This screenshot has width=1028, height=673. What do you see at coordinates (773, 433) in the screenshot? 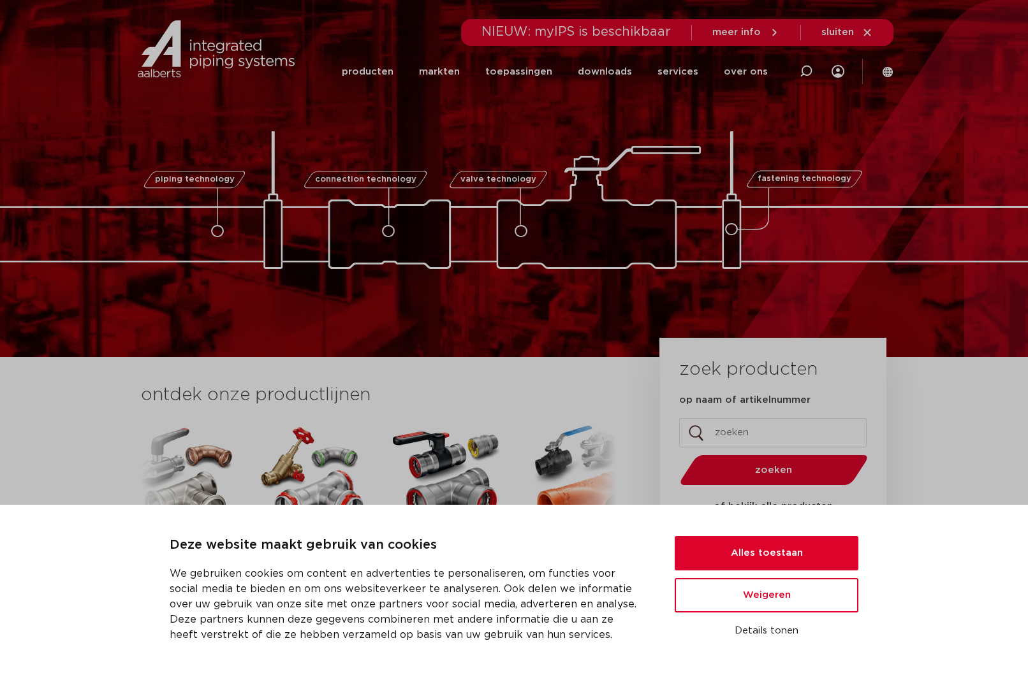
I see `input: zoeken` at bounding box center [773, 433].